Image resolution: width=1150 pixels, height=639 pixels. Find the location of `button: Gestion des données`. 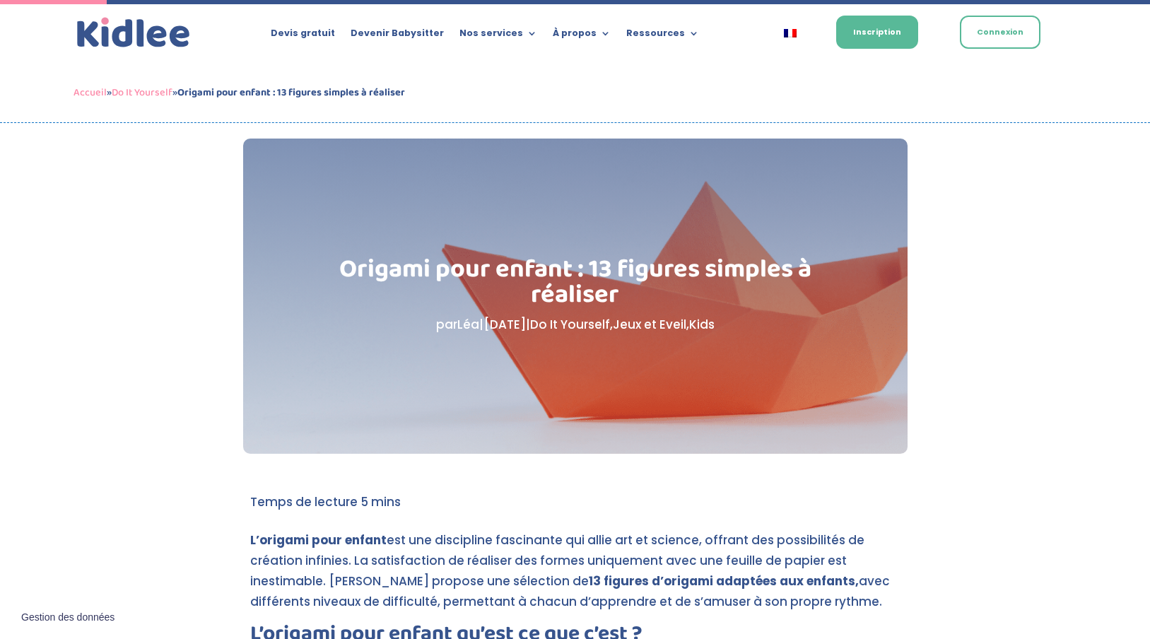

button: Gestion des données is located at coordinates (68, 618).